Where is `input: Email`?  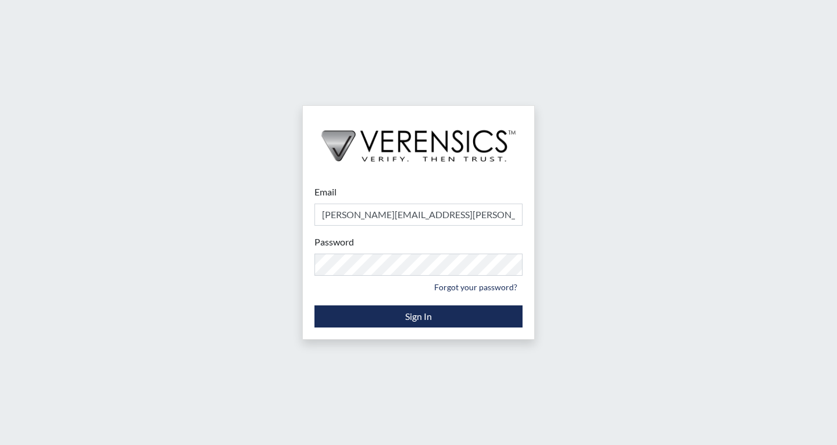 input: Email is located at coordinates (419, 215).